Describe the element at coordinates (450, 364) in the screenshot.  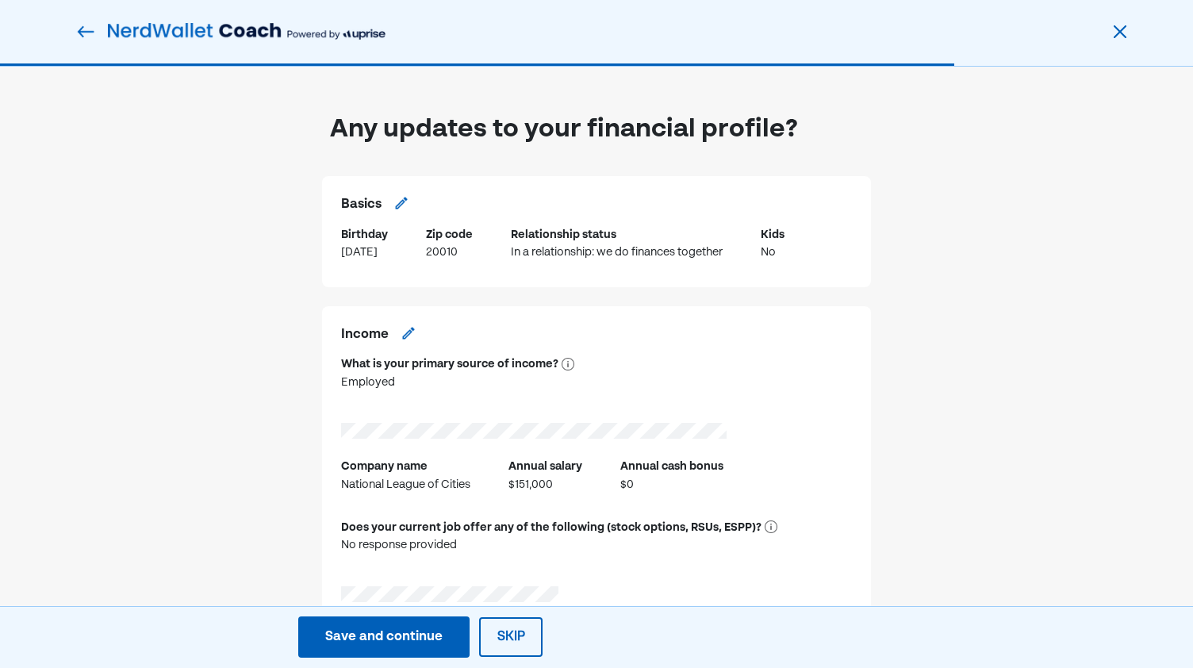
I see `div: What is your primary source of income?` at that location.